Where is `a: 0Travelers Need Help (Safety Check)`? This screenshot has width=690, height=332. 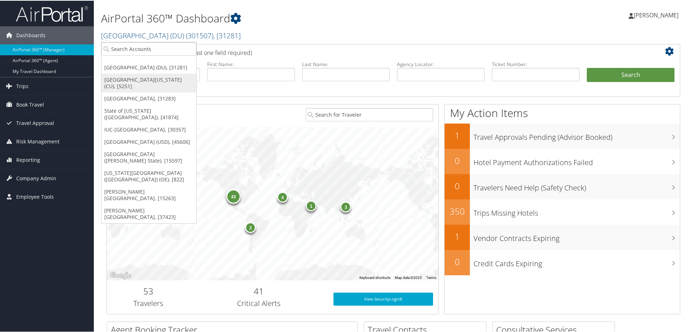 a: 0Travelers Need Help (Safety Check) is located at coordinates (562, 186).